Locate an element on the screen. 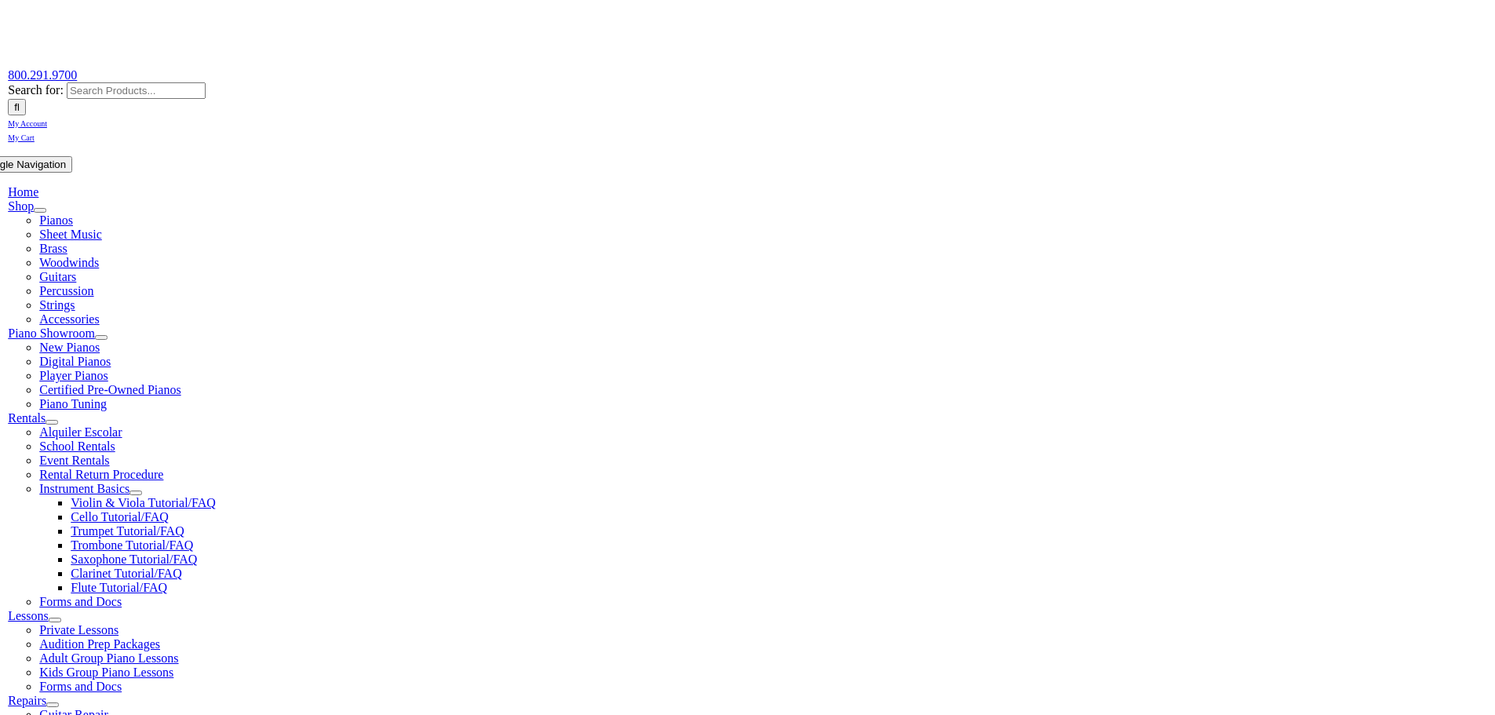 The height and width of the screenshot is (715, 1495). a: Kids Group Piano Lessons is located at coordinates (106, 672).